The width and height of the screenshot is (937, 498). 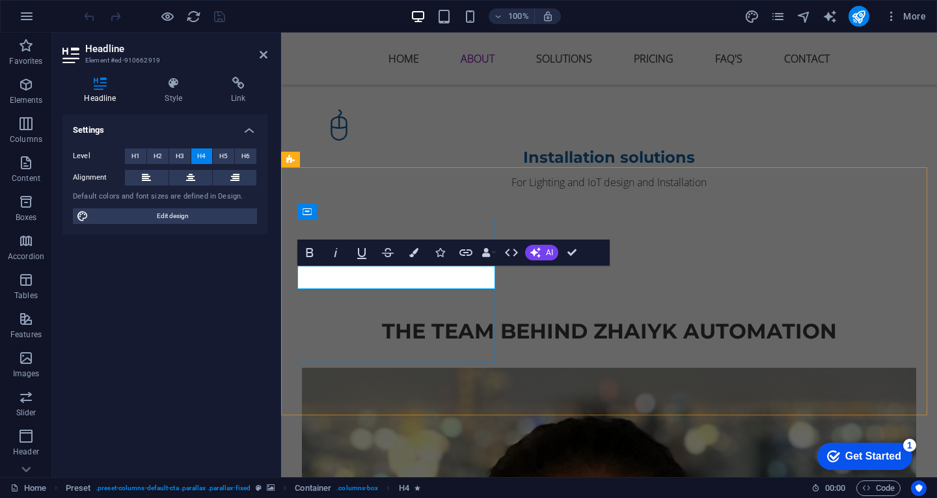 What do you see at coordinates (830, 16) in the screenshot?
I see `button: text_generator` at bounding box center [830, 16].